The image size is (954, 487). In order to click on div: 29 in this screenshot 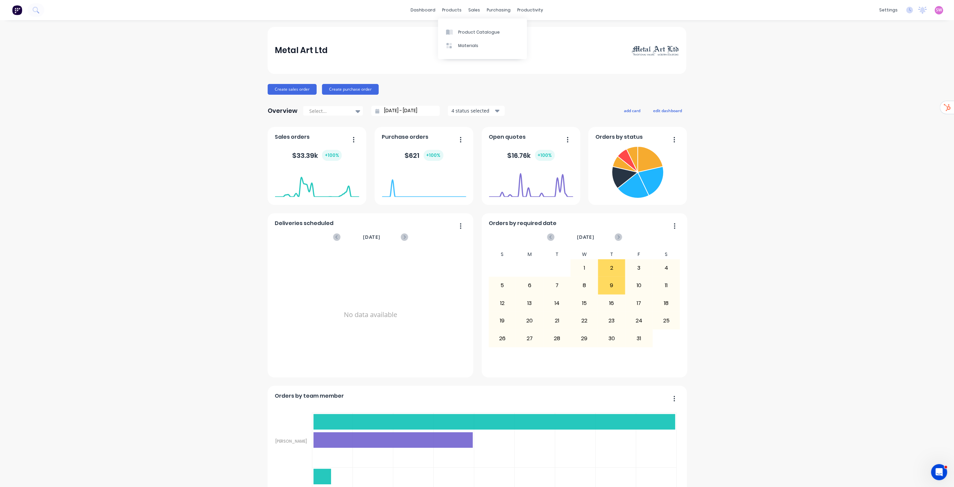, I will do `click(585, 338)`.